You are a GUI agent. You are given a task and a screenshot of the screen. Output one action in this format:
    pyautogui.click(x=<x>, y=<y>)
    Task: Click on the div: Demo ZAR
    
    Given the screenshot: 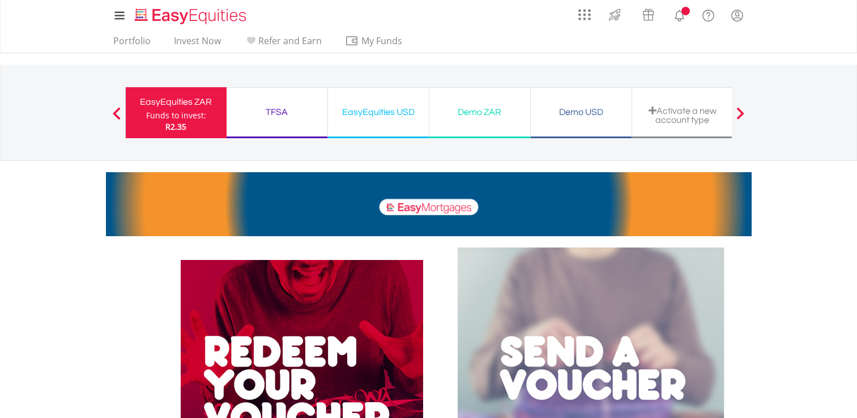 What is the action you would take?
    pyautogui.click(x=480, y=112)
    